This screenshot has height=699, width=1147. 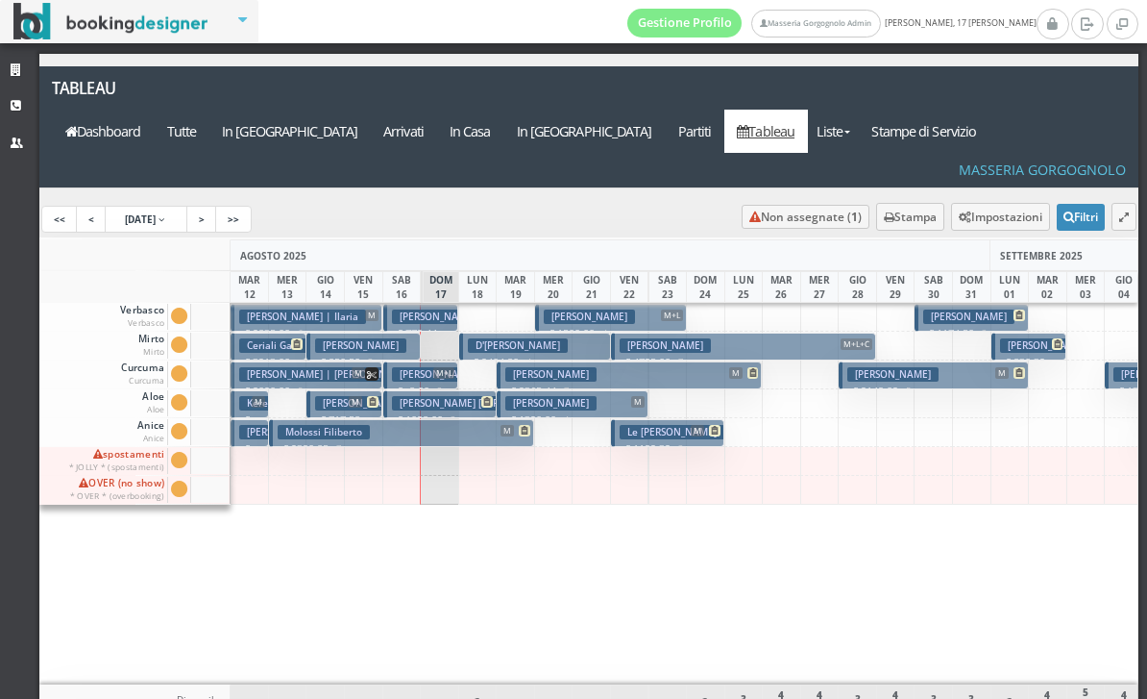 What do you see at coordinates (816, 23) in the screenshot?
I see `a: Masseria Gorgognolo Admin` at bounding box center [816, 23].